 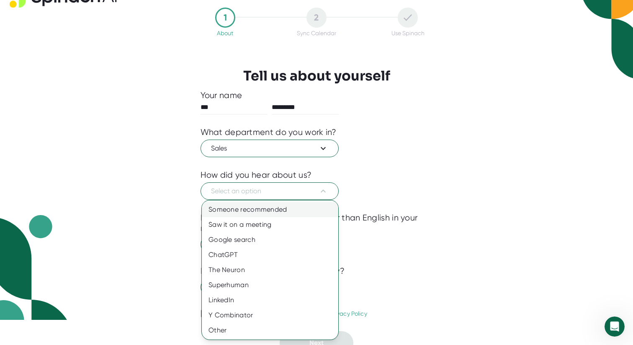 What do you see at coordinates (270, 209) in the screenshot?
I see `div: Someone recommended` at bounding box center [270, 209].